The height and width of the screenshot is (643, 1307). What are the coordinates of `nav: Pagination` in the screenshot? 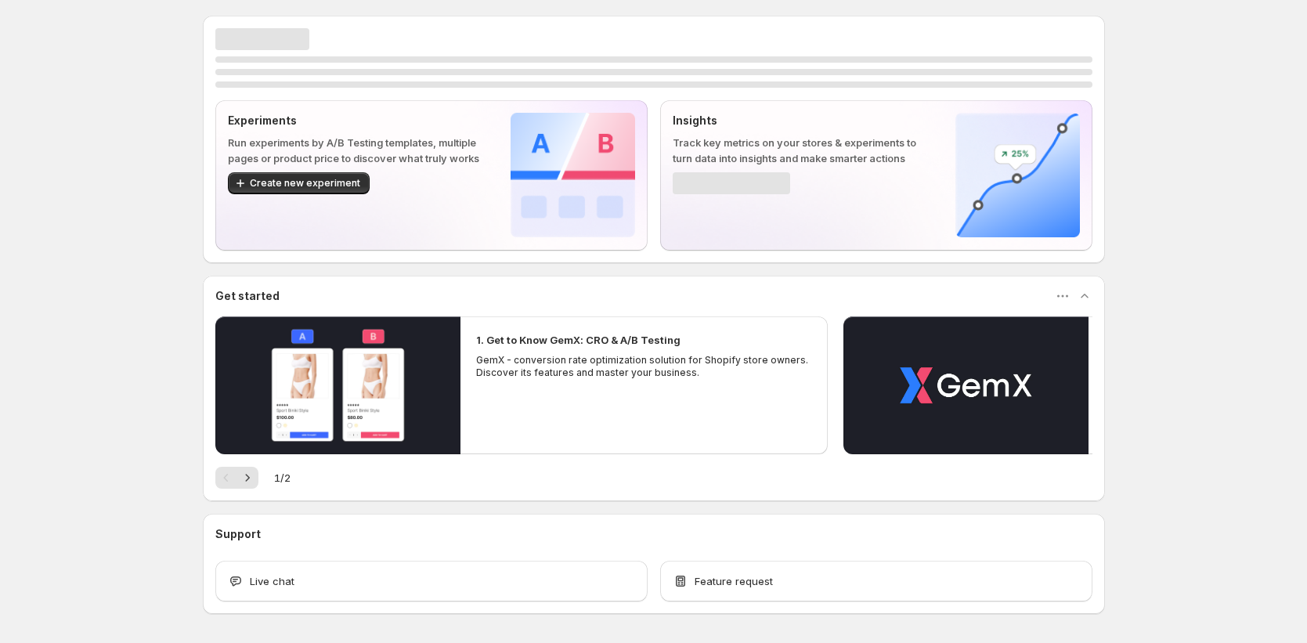 It's located at (236, 478).